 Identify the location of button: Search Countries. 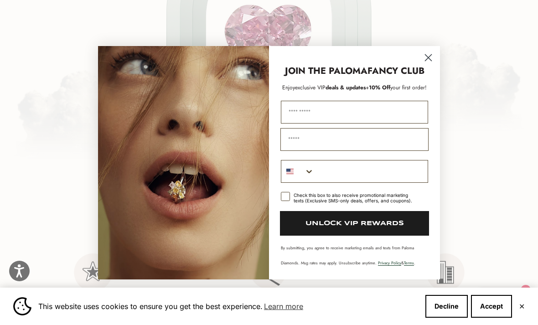
(298, 171).